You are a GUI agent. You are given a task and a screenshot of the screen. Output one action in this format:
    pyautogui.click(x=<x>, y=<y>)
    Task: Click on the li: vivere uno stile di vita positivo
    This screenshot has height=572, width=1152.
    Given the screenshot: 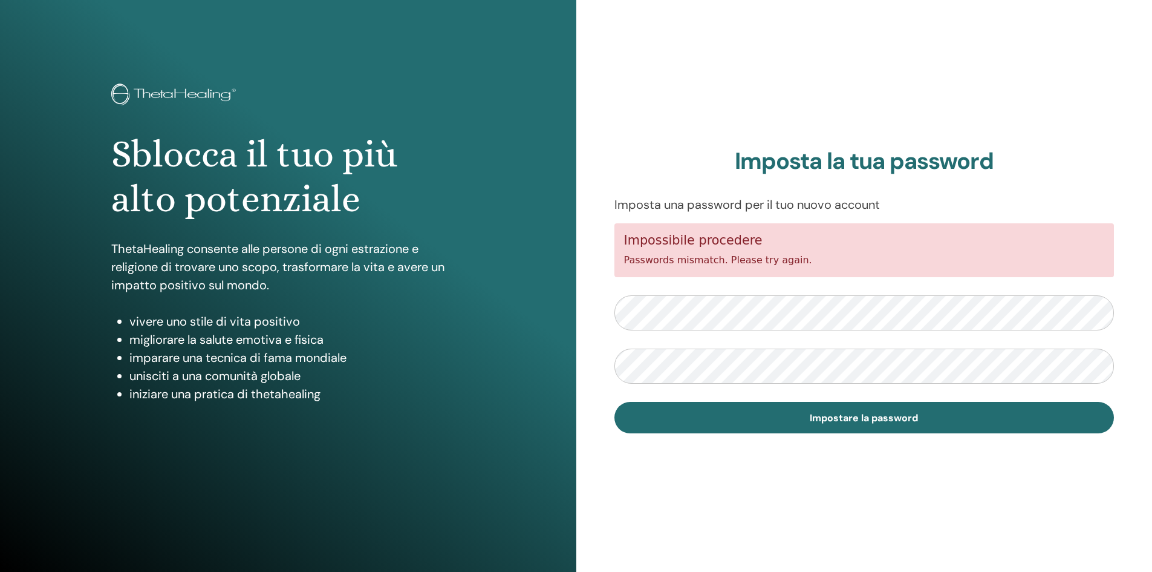 What is the action you would take?
    pyautogui.click(x=297, y=321)
    